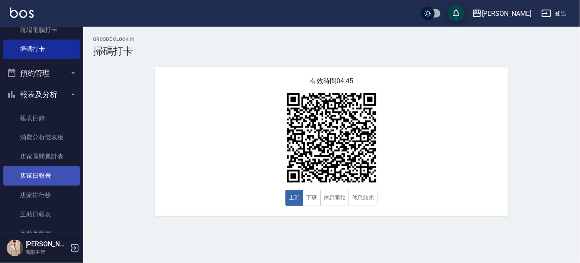  What do you see at coordinates (294, 197) in the screenshot?
I see `button: 上班` at bounding box center [294, 197].